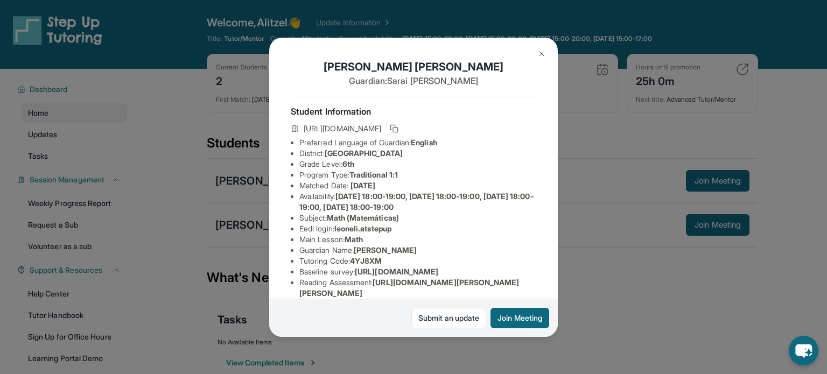 Image resolution: width=827 pixels, height=374 pixels. I want to click on li: District:, so click(418, 153).